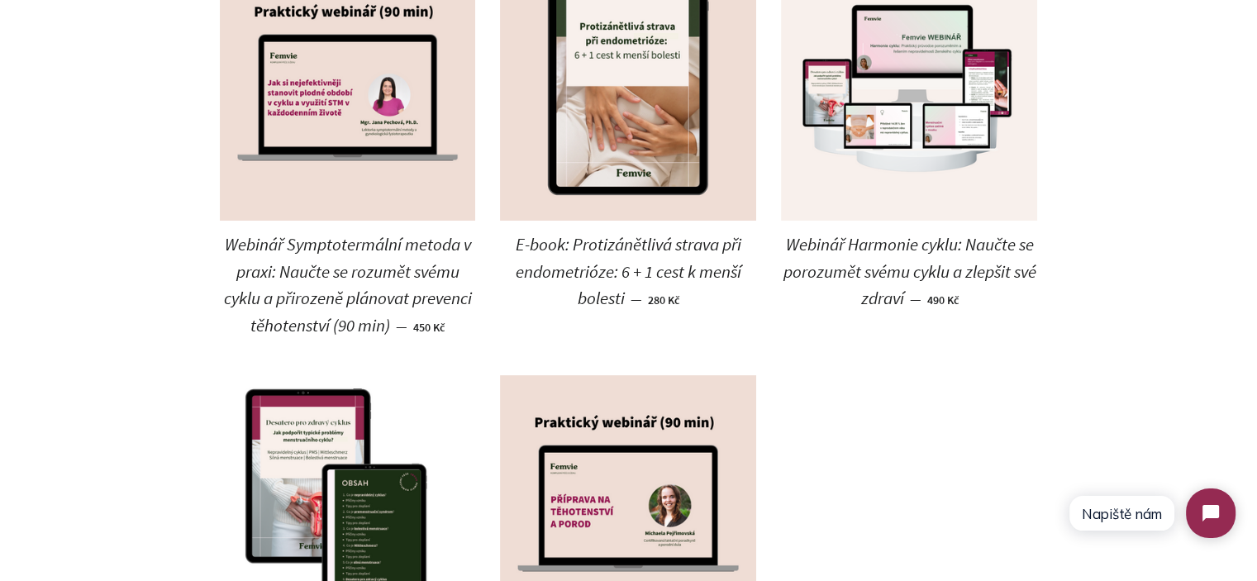  What do you see at coordinates (347, 284) in the screenshot?
I see `span: Webinář Symptotermální metoda v praxi: Naučte se rozumět svému cyklu a přirozeně plánovat prevenc...` at bounding box center [347, 284].